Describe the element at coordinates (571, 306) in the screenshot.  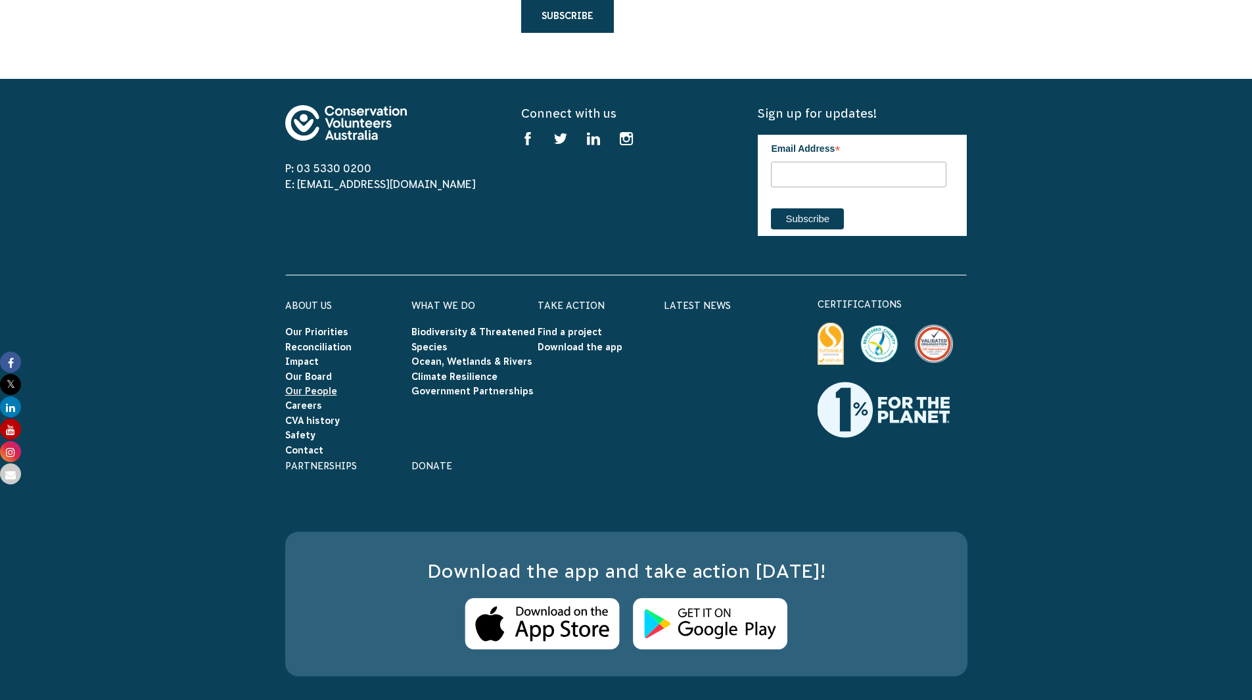
I see `a: Take Action` at that location.